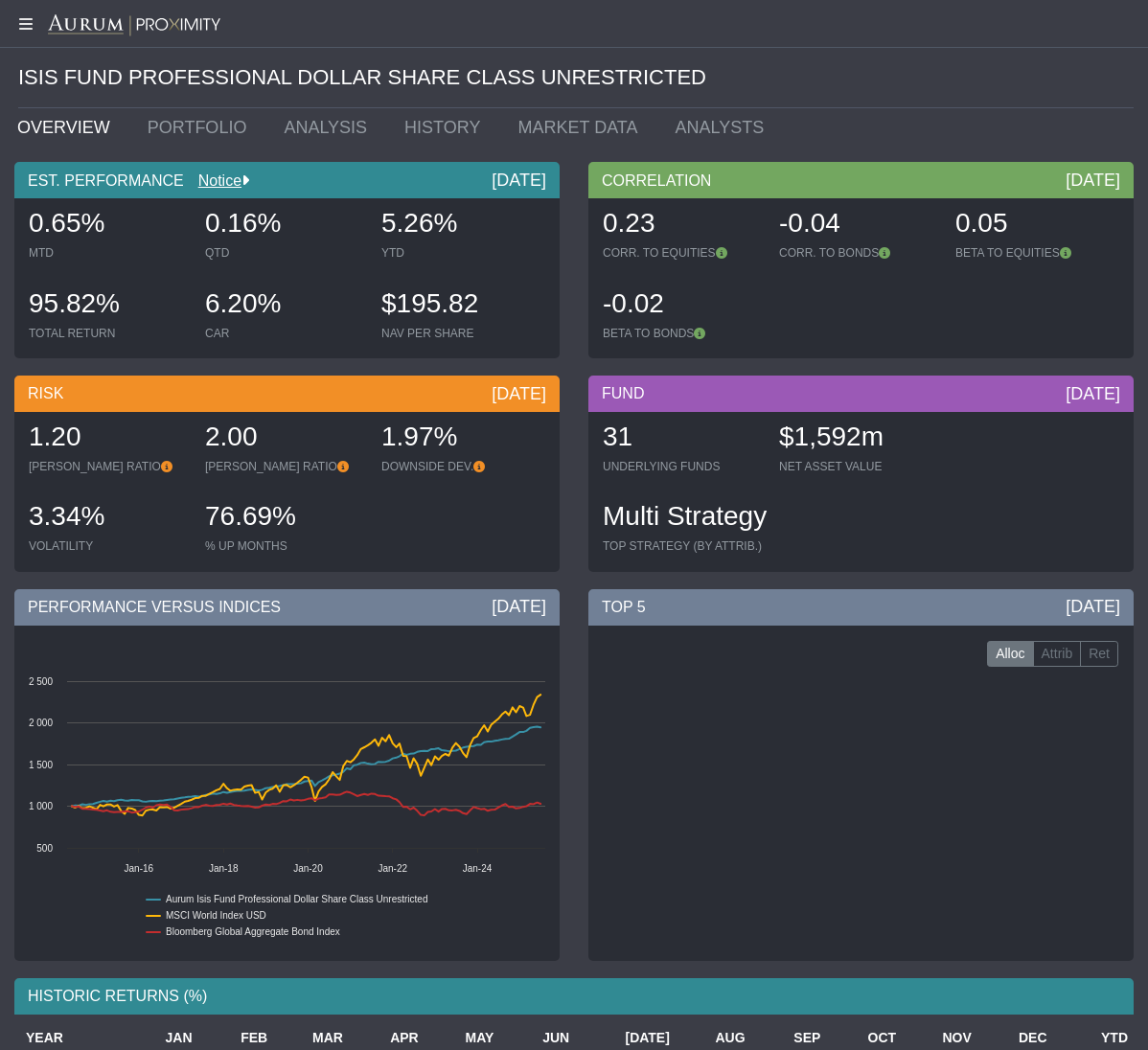 This screenshot has width=1148, height=1050. I want to click on div: BETA TO BONDS, so click(681, 334).